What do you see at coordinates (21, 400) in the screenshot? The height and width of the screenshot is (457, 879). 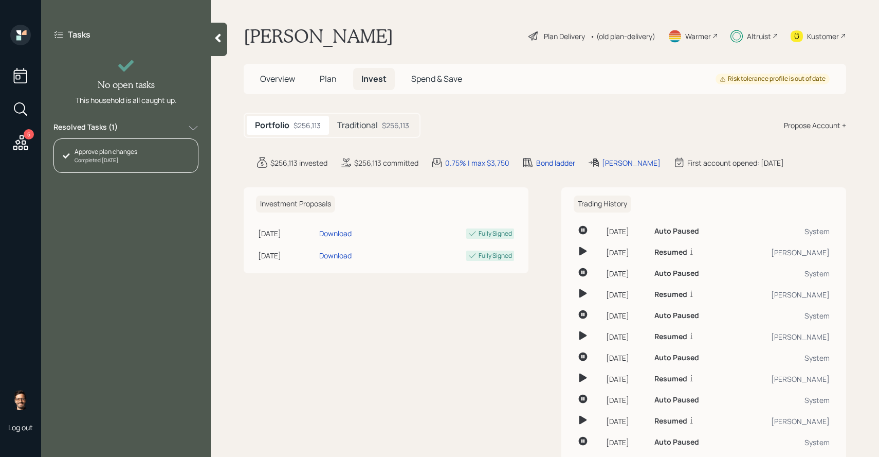 I see `img: sami-boghos-headshot.png` at bounding box center [21, 400].